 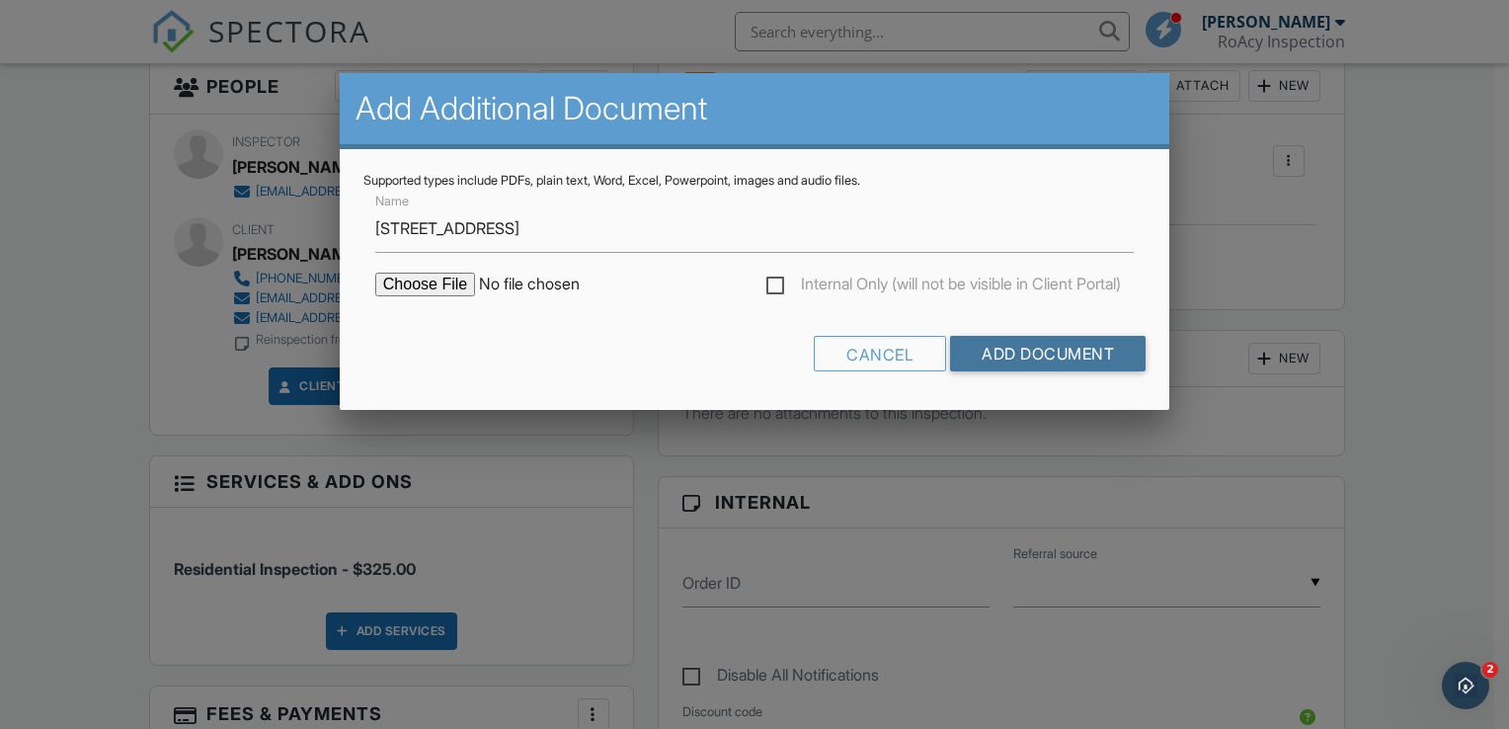 What do you see at coordinates (755, 181) in the screenshot?
I see `div: Supported types include PDFs, plain text, Word, Excel, Powerpoint, images and audio files.` at bounding box center [755, 181].